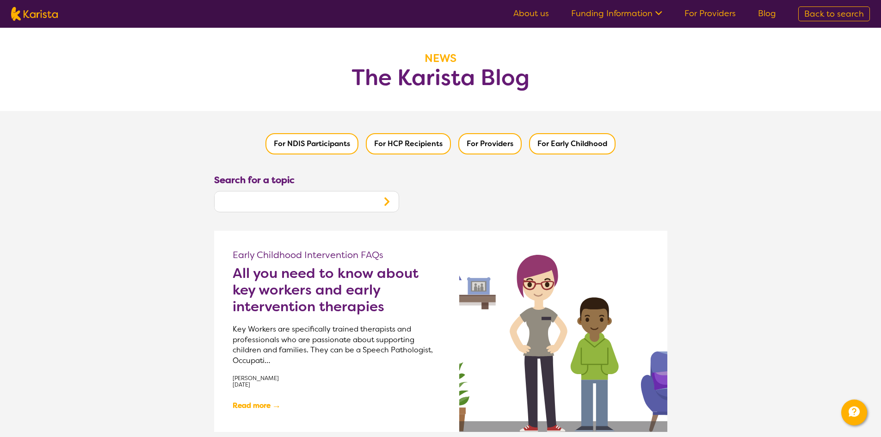 The width and height of the screenshot is (881, 437). I want to click on img: All you need to know about key workers and early intervention therapies, so click(563, 331).